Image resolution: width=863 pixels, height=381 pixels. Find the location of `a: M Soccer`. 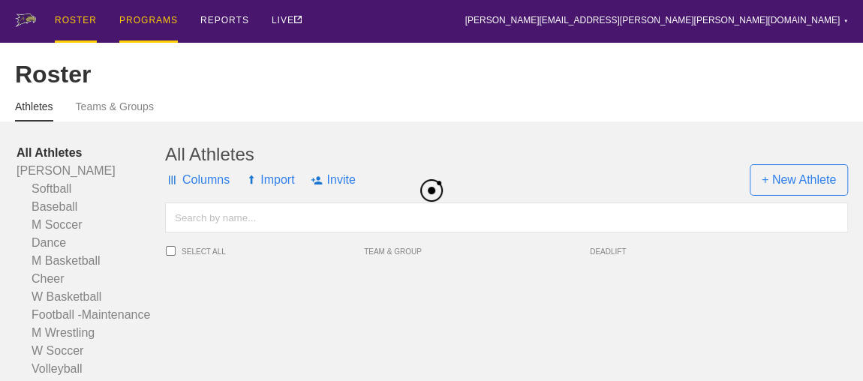

a: M Soccer is located at coordinates (91, 225).